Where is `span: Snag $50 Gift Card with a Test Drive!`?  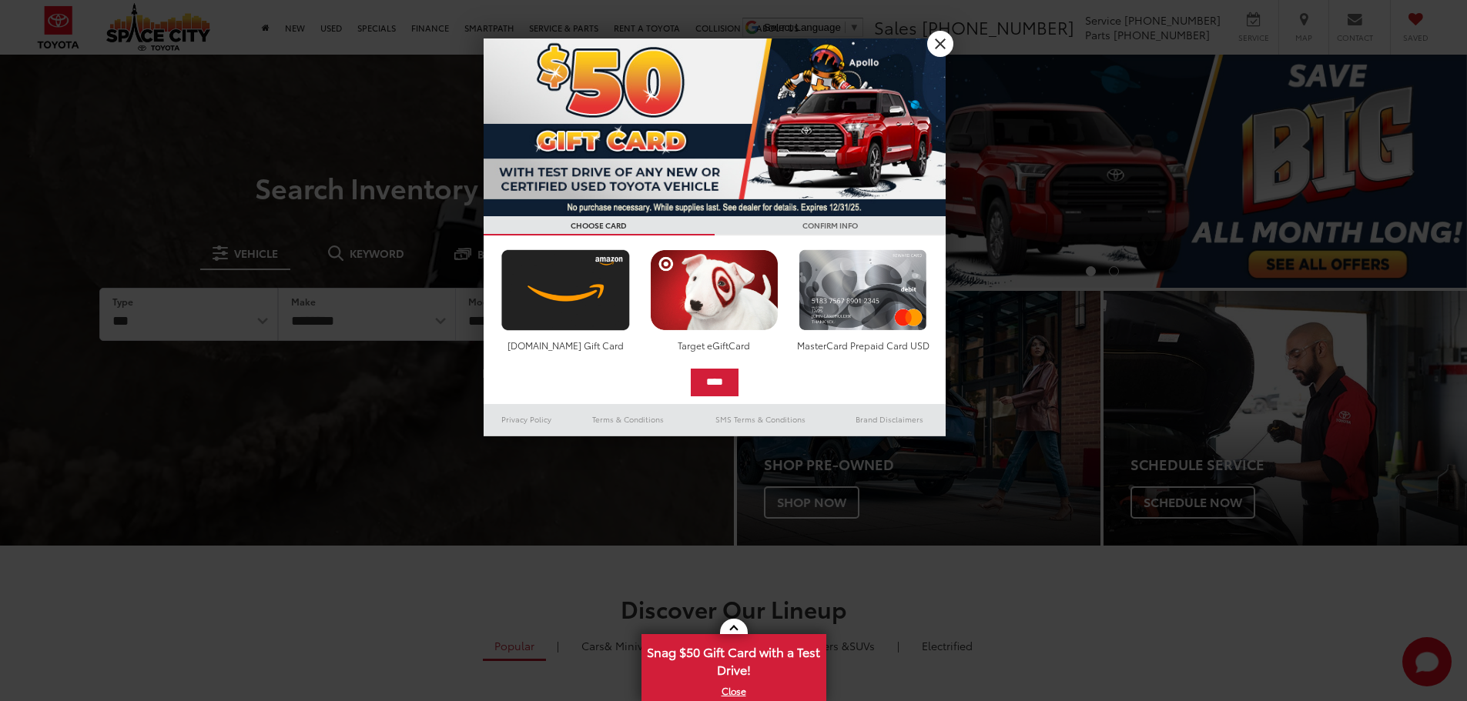 span: Snag $50 Gift Card with a Test Drive! is located at coordinates (734, 659).